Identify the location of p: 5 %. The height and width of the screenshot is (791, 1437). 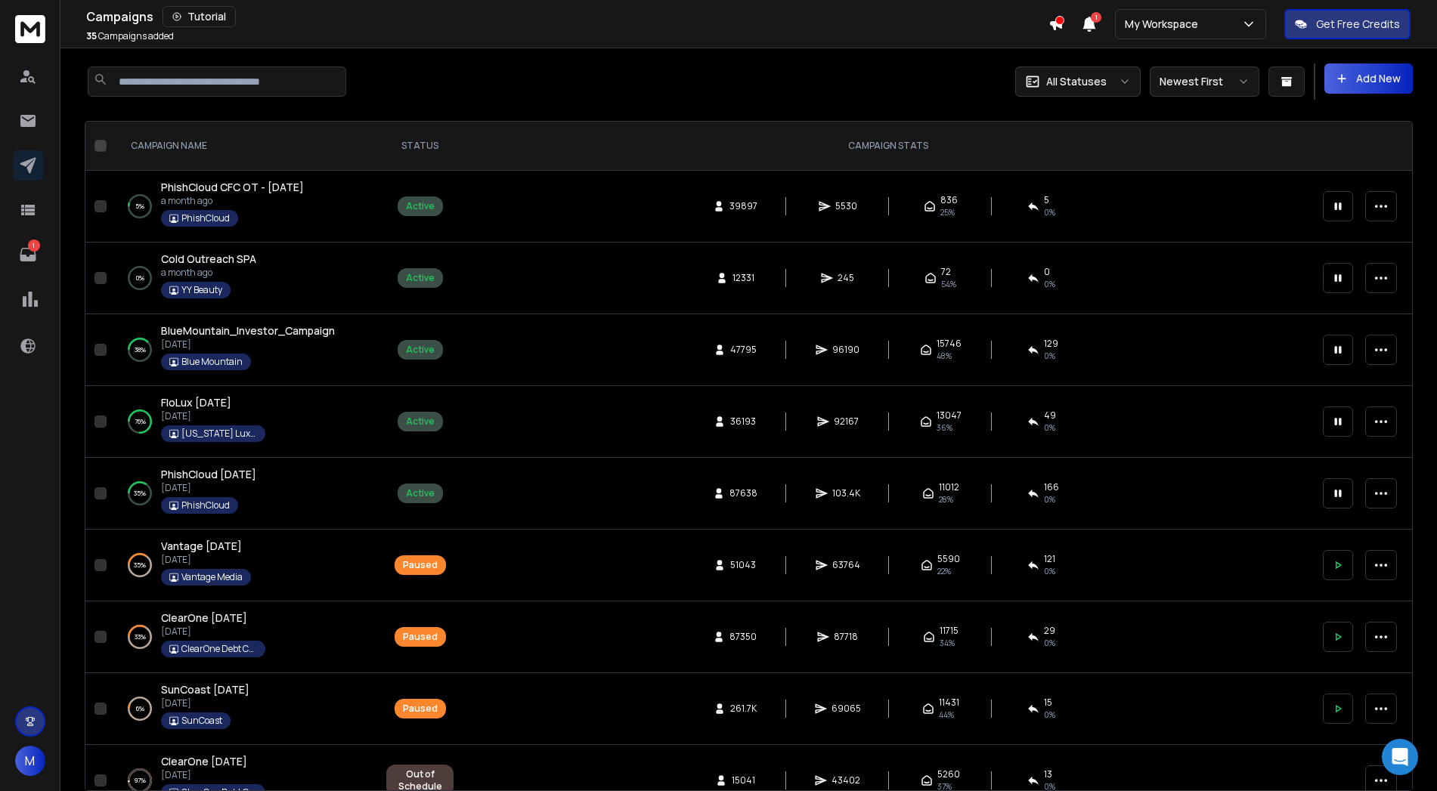
(140, 206).